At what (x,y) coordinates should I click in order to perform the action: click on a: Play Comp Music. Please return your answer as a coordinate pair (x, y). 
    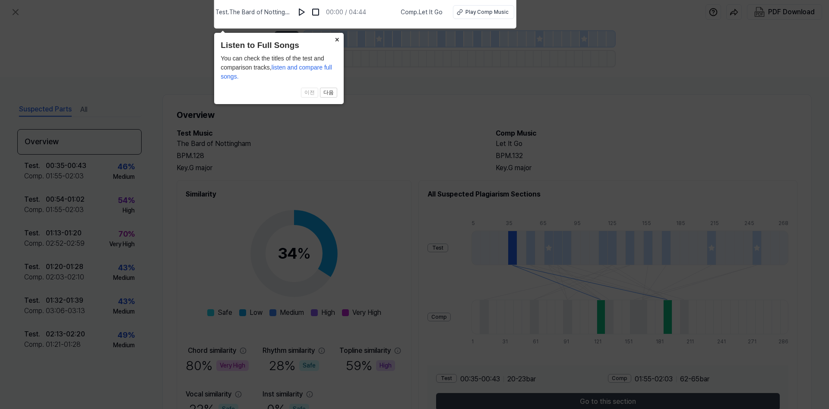
    Looking at the image, I should click on (484, 12).